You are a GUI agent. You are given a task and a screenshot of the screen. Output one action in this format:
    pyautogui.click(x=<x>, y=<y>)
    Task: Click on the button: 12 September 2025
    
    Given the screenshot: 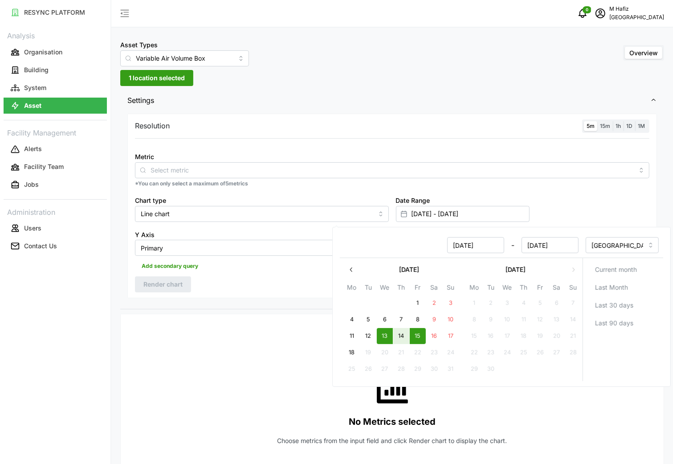 What is the action you would take?
    pyautogui.click(x=541, y=320)
    